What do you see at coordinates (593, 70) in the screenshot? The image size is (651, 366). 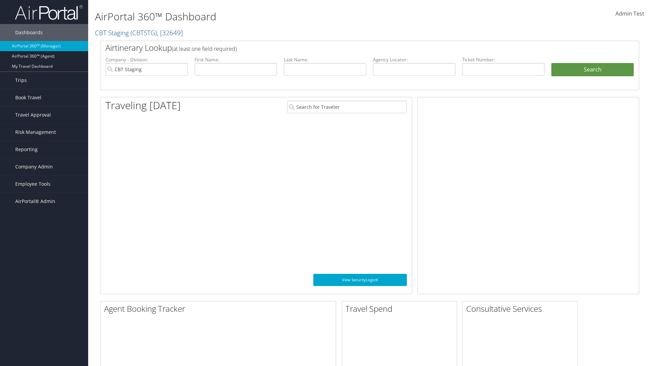 I see `button: Search` at bounding box center [593, 70].